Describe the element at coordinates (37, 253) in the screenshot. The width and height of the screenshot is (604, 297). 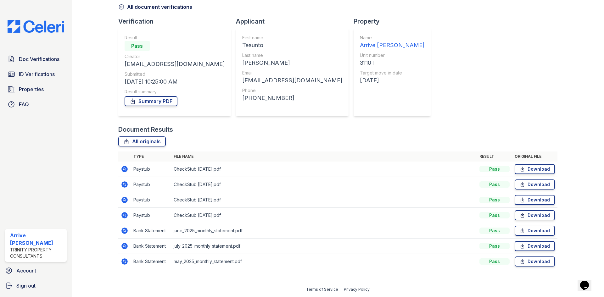
I see `div: Trinity Property Consultants` at that location.